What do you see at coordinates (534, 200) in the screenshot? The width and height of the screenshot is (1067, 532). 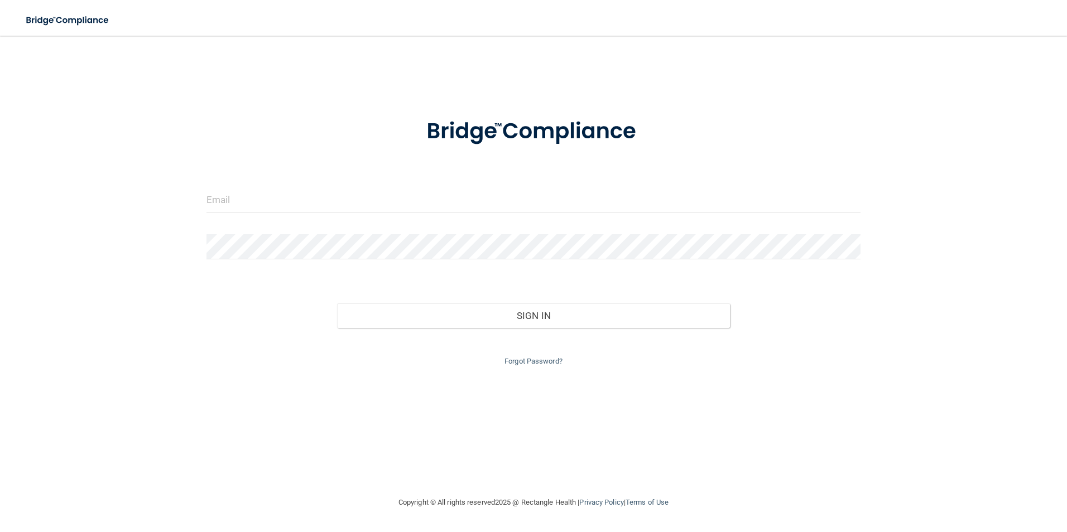 I see `input: Email` at bounding box center [534, 200].